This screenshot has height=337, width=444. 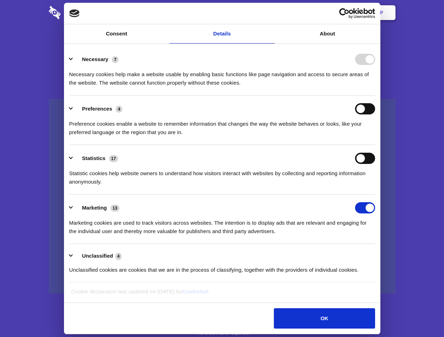 What do you see at coordinates (95, 59) in the screenshot?
I see `label: Necessary` at bounding box center [95, 59].